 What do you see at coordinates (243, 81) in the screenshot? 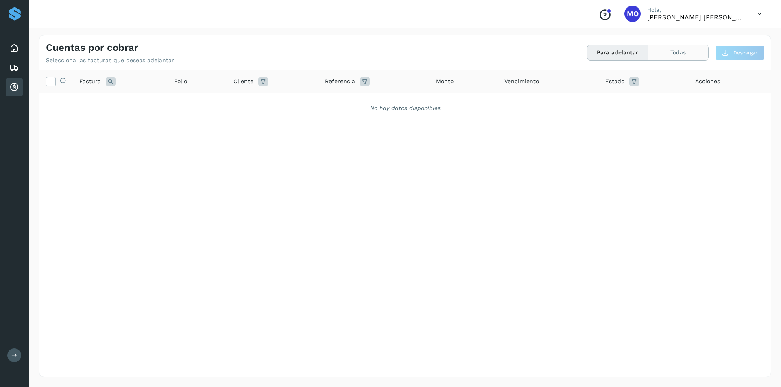
I see `span: Cliente` at bounding box center [243, 81].